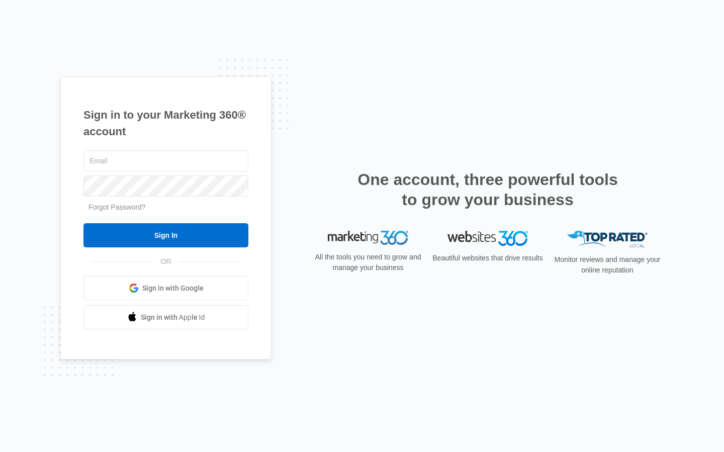 Image resolution: width=724 pixels, height=452 pixels. What do you see at coordinates (166, 317) in the screenshot?
I see `a: Sign in with Apple Id` at bounding box center [166, 317].